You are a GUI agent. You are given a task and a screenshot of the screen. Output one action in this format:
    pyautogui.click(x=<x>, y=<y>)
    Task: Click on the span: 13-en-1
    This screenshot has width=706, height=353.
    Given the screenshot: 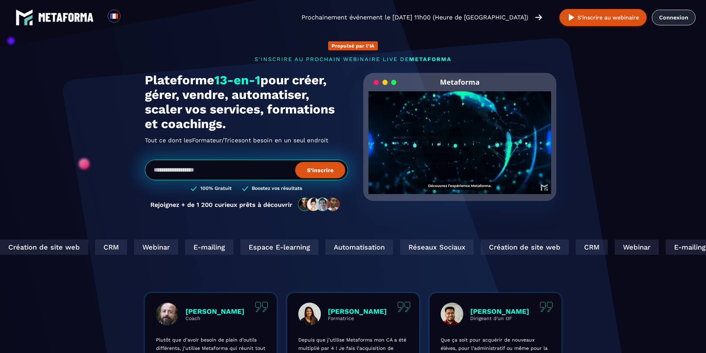 What is the action you would take?
    pyautogui.click(x=237, y=80)
    